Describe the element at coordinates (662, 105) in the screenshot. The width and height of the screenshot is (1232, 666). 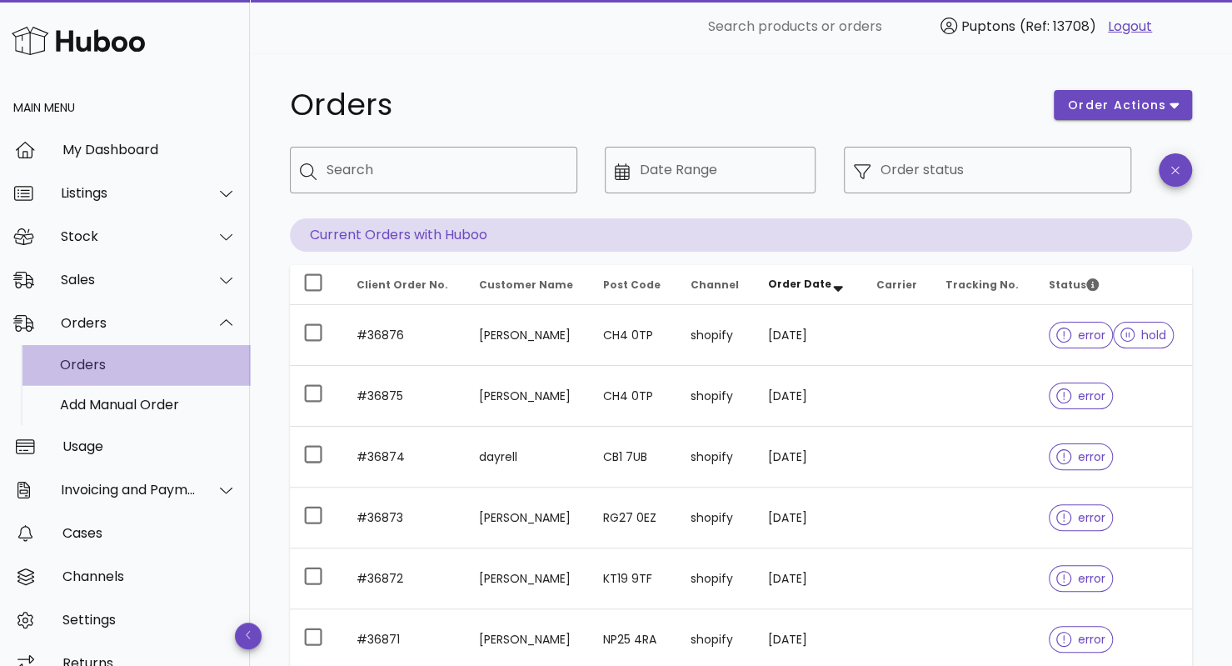
I see `h1: Orders` at that location.